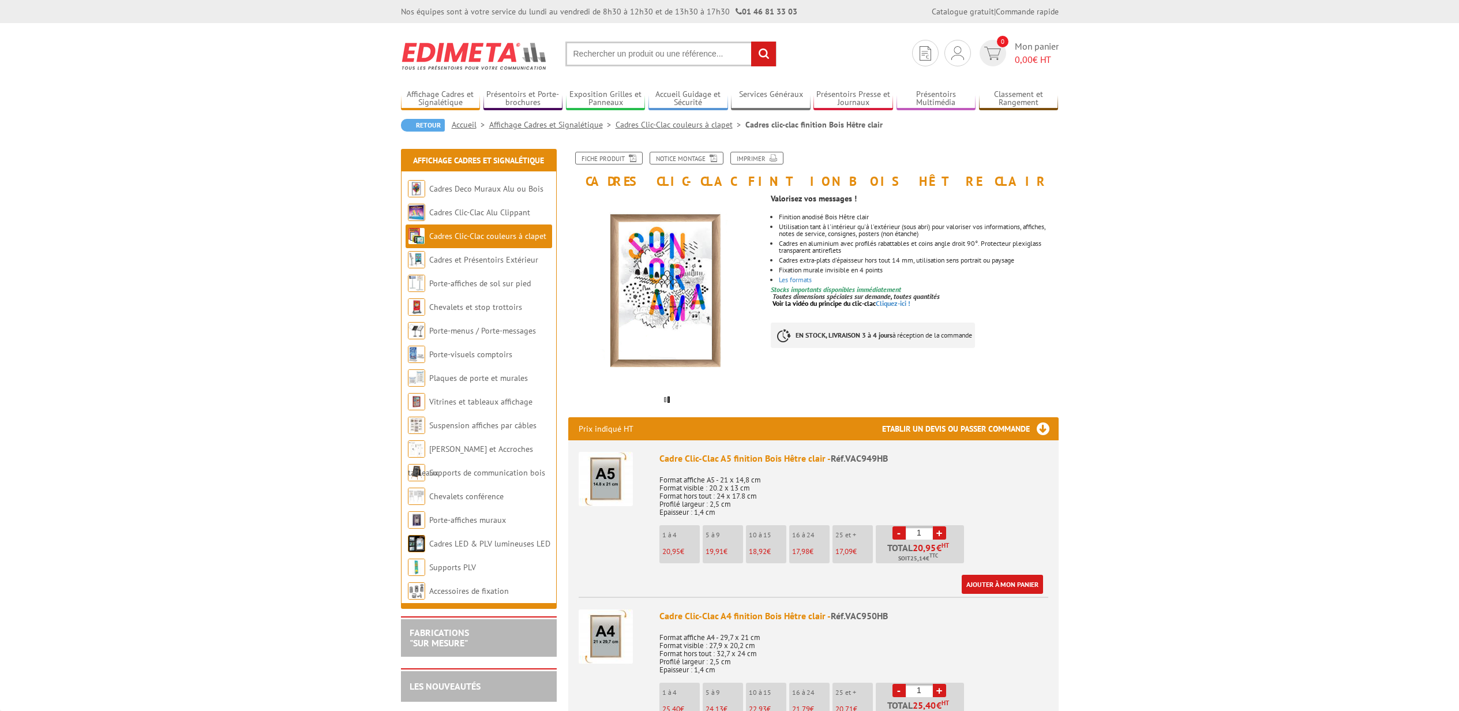  I want to click on p: Total, so click(921, 552).